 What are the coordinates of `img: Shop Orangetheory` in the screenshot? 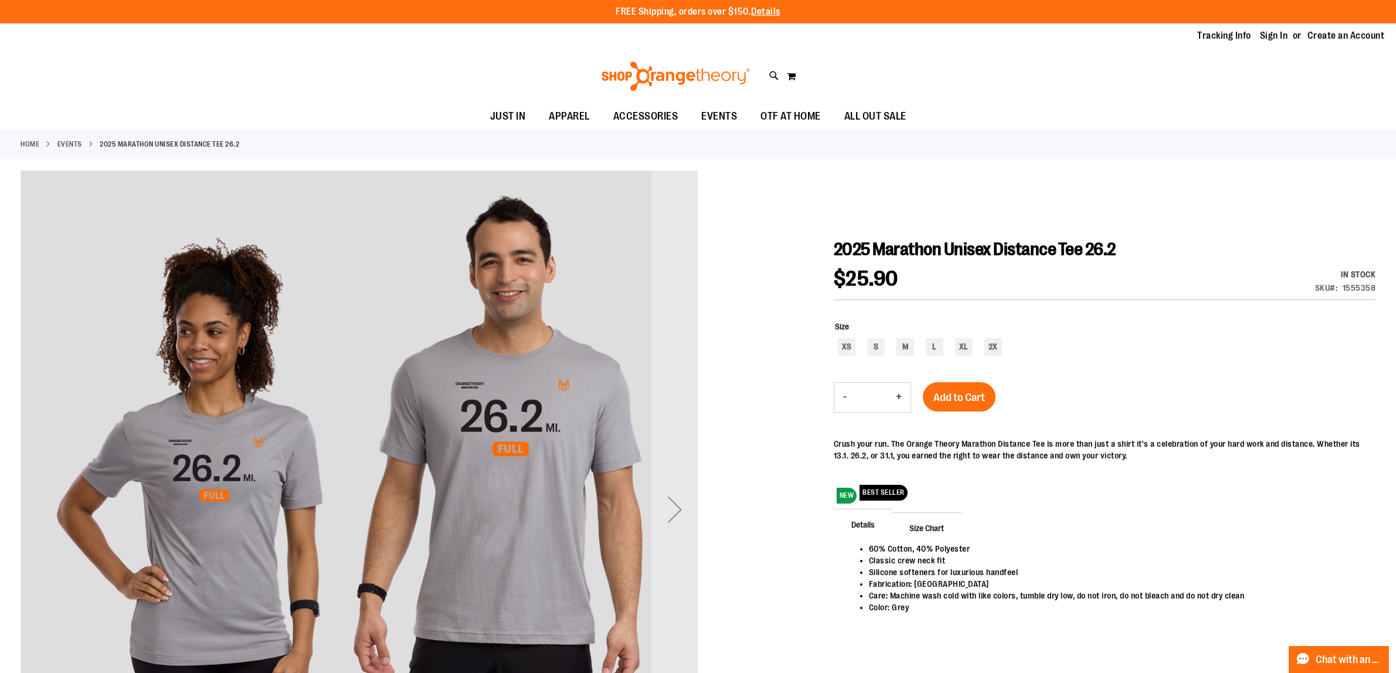 It's located at (675, 76).